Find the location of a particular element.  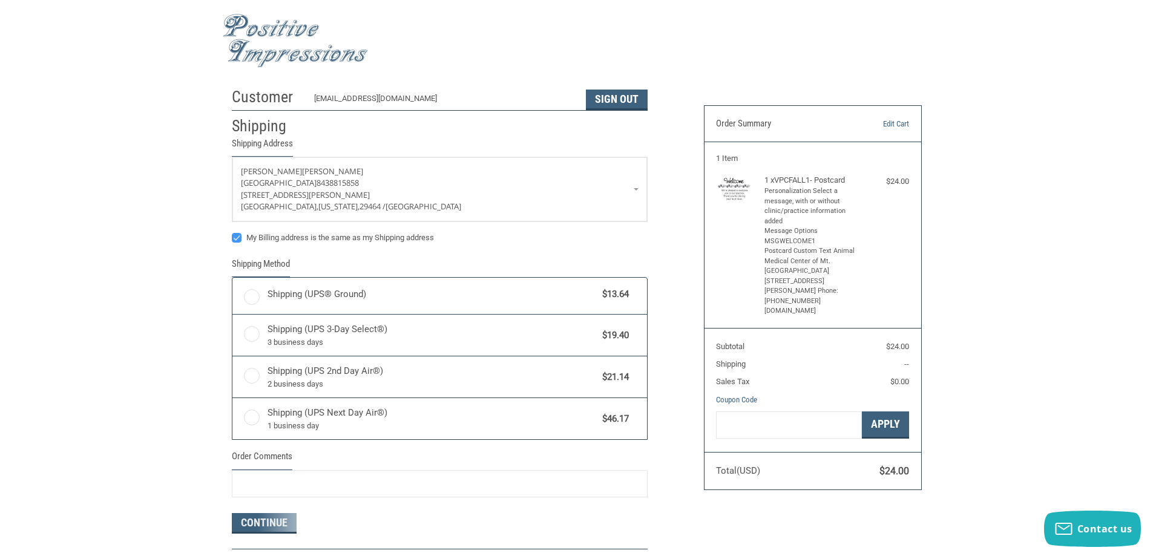

div: $24.00 is located at coordinates (885, 182).